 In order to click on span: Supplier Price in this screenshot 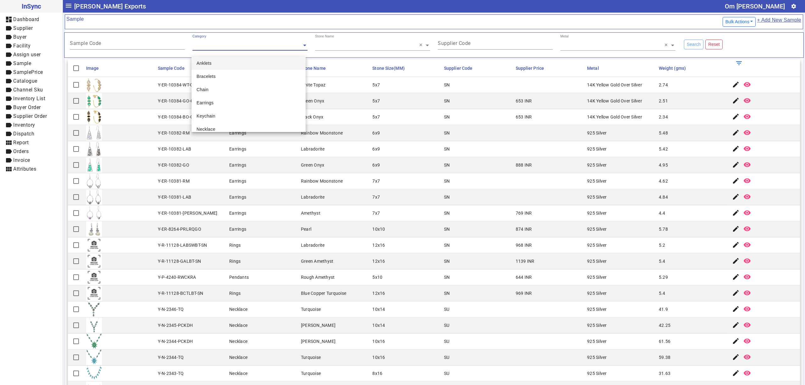, I will do `click(530, 68)`.